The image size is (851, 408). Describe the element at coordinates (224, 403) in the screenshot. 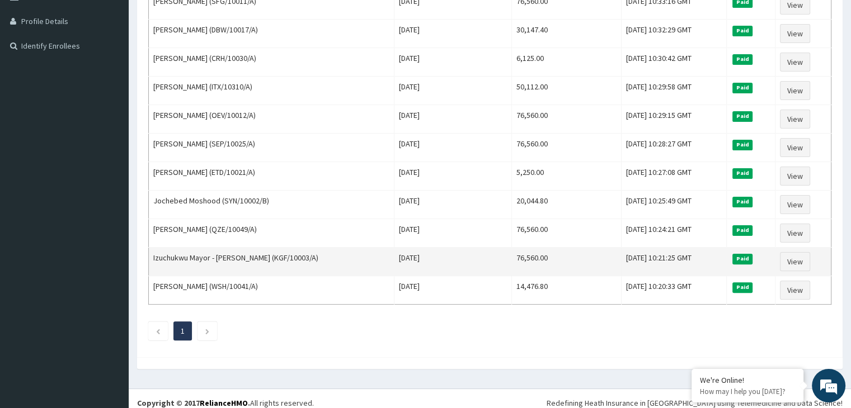

I see `a: RelianceHMO` at that location.